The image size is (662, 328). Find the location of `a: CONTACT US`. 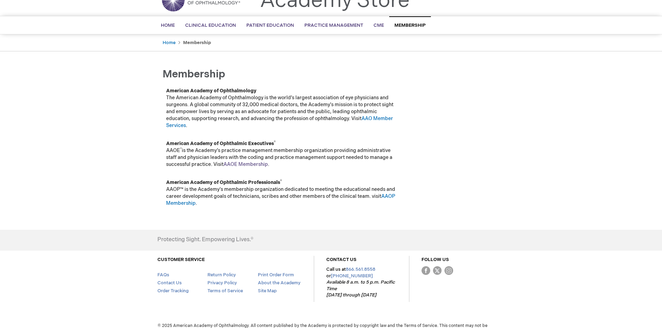

a: CONTACT US is located at coordinates (341, 260).